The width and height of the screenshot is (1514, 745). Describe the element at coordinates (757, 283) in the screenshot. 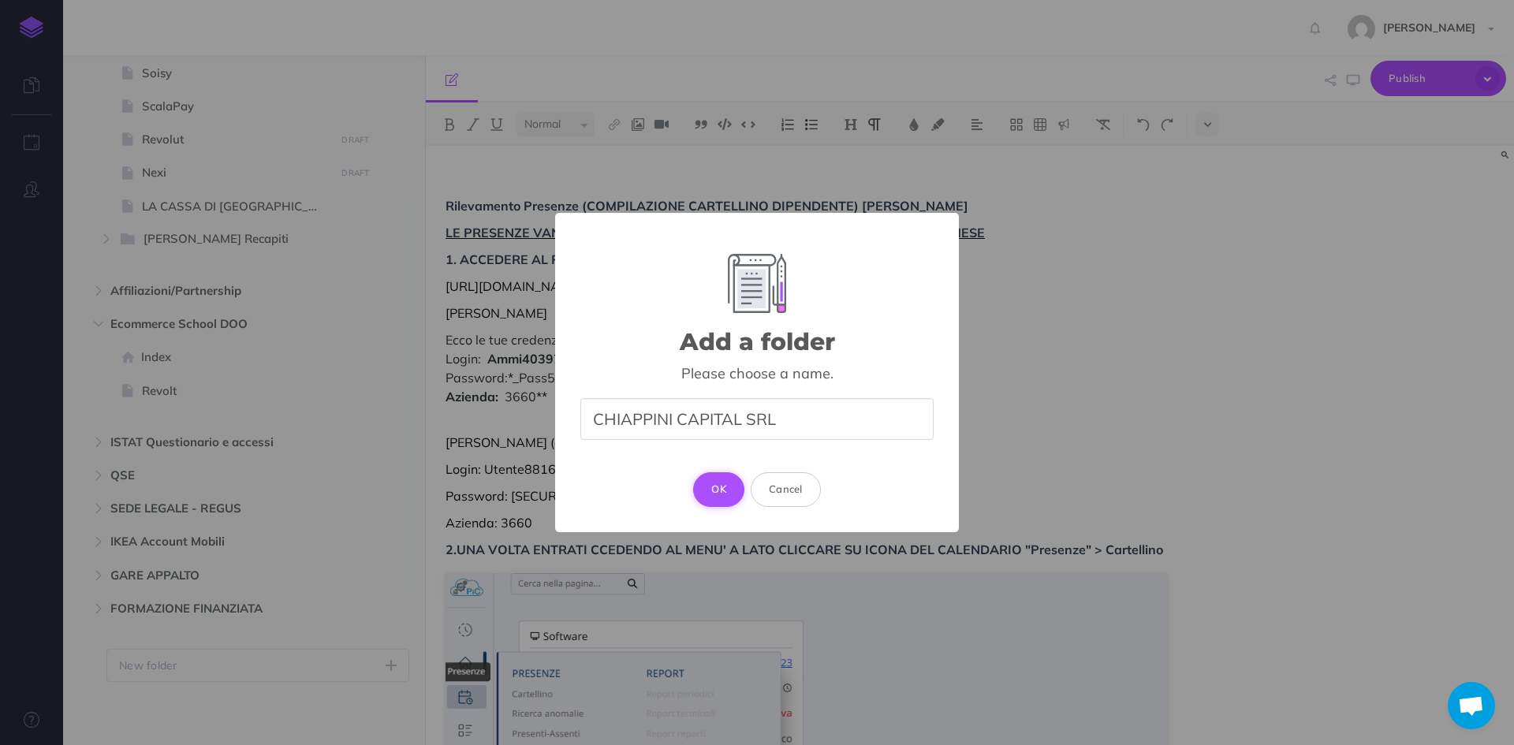

I see `img: Add Element Image` at that location.